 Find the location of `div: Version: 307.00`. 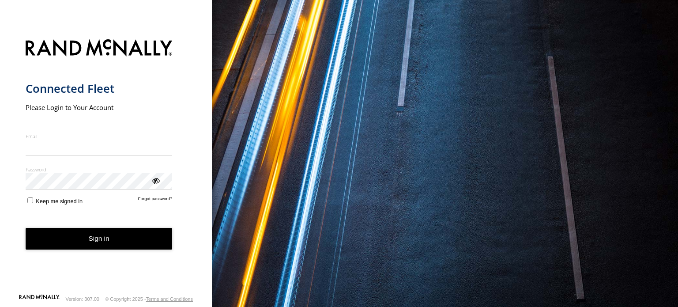

div: Version: 307.00 is located at coordinates (83, 299).